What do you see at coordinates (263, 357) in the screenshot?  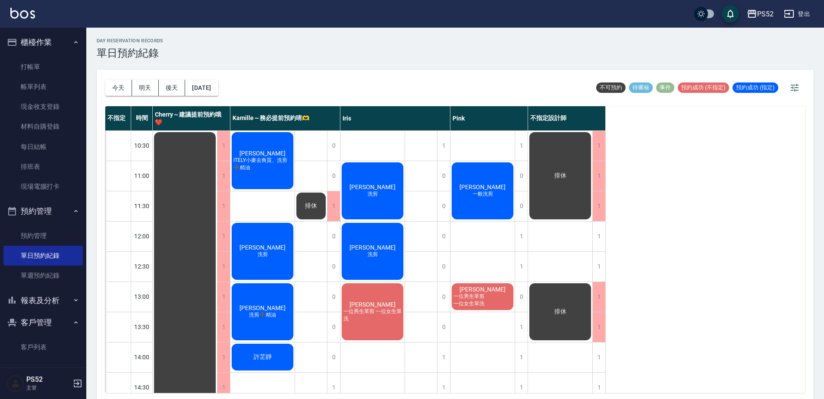 I see `span: 許芷靜` at bounding box center [263, 357].